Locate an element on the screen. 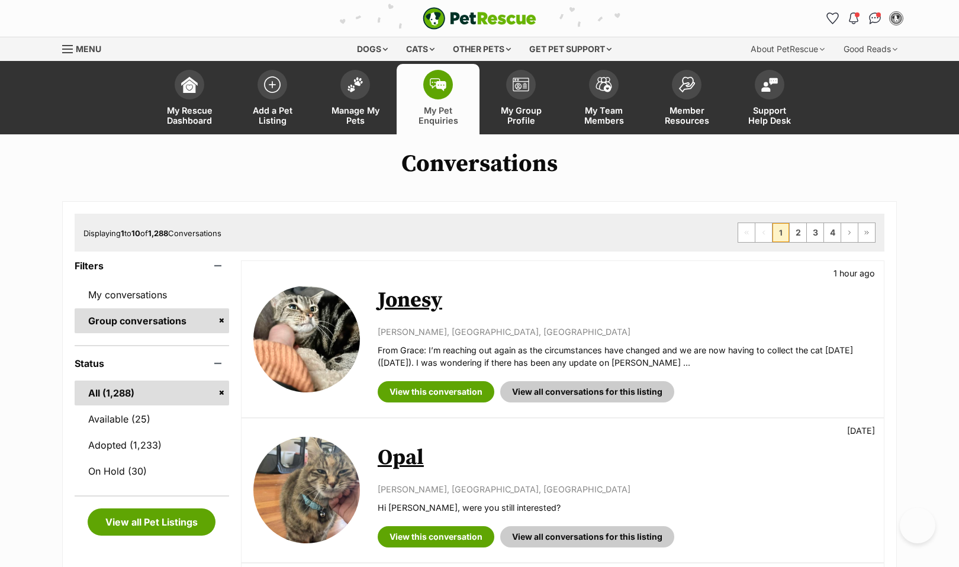 Image resolution: width=959 pixels, height=567 pixels. a: My conversations is located at coordinates (151, 295).